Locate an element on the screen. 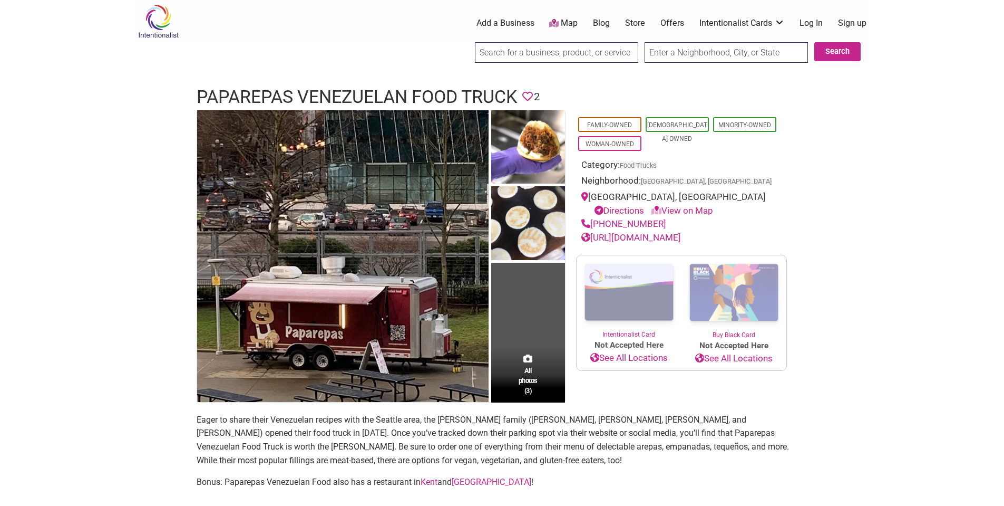  a: Log In is located at coordinates (811, 23).